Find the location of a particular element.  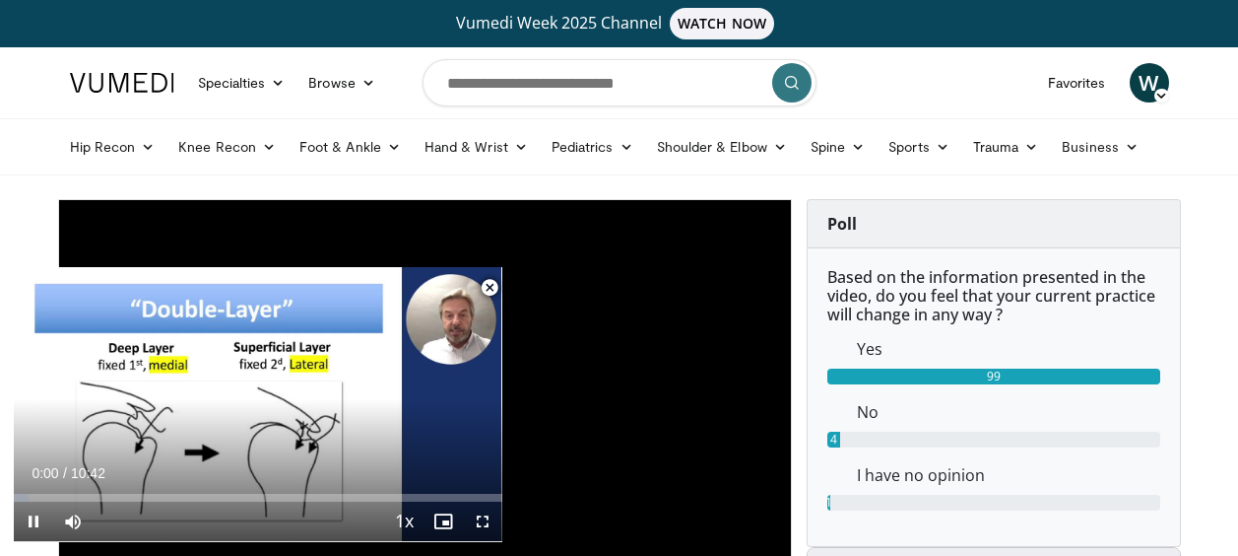

button: Enable picture-in-picture mode is located at coordinates (443, 521).